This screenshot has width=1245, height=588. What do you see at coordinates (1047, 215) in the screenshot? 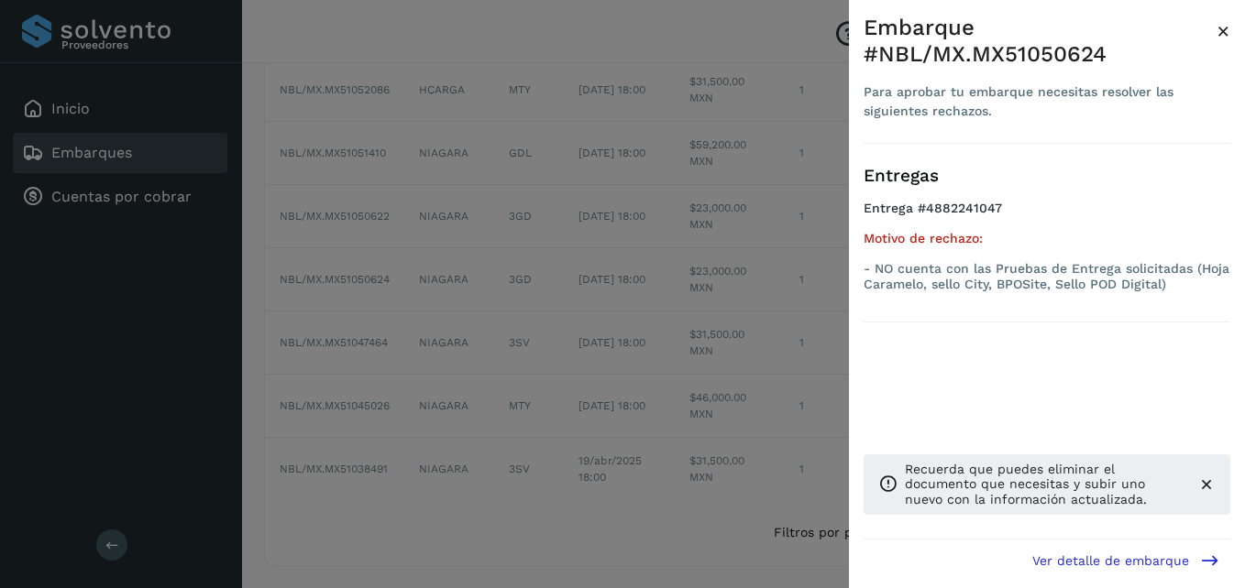
I see `h4: Entrega #4882241047` at bounding box center [1047, 215].